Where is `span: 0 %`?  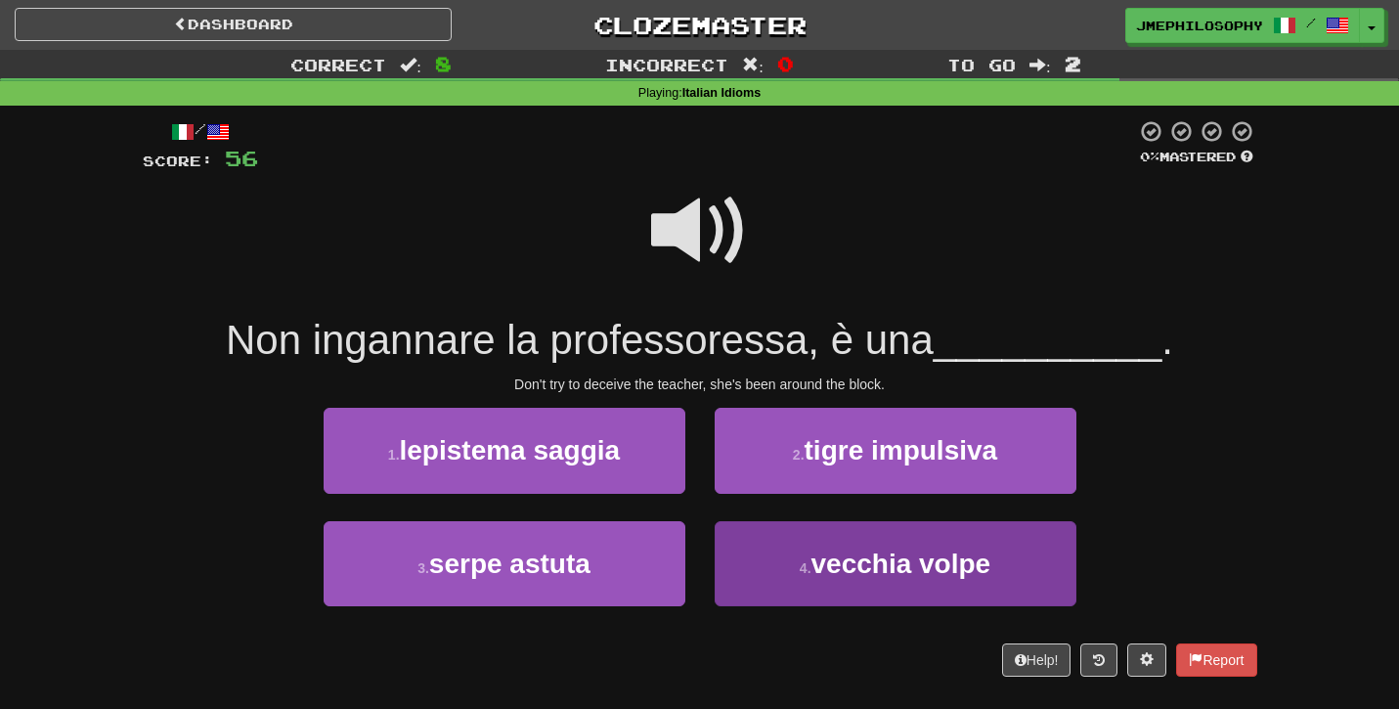 span: 0 % is located at coordinates (1150, 156).